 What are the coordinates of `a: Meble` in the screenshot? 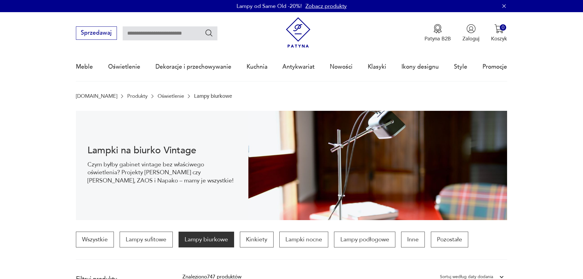 It's located at (84, 67).